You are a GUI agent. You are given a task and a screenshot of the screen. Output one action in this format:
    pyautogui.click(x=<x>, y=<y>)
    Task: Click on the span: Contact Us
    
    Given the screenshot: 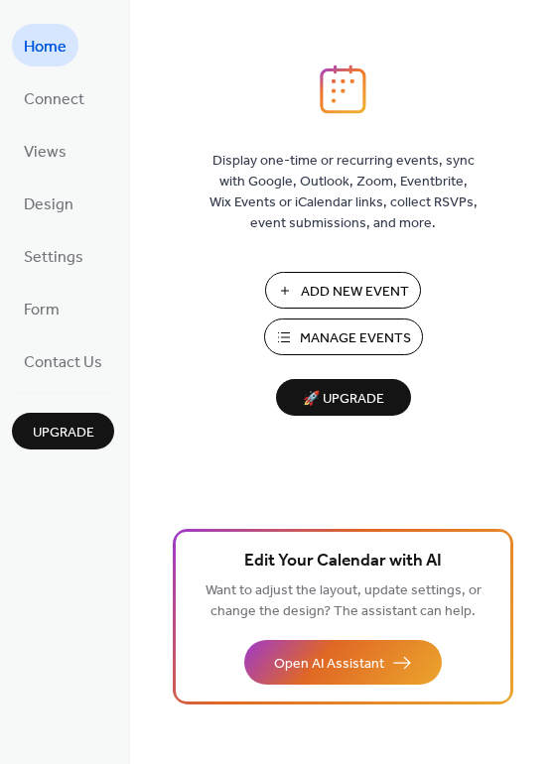 What is the action you would take?
    pyautogui.click(x=63, y=362)
    